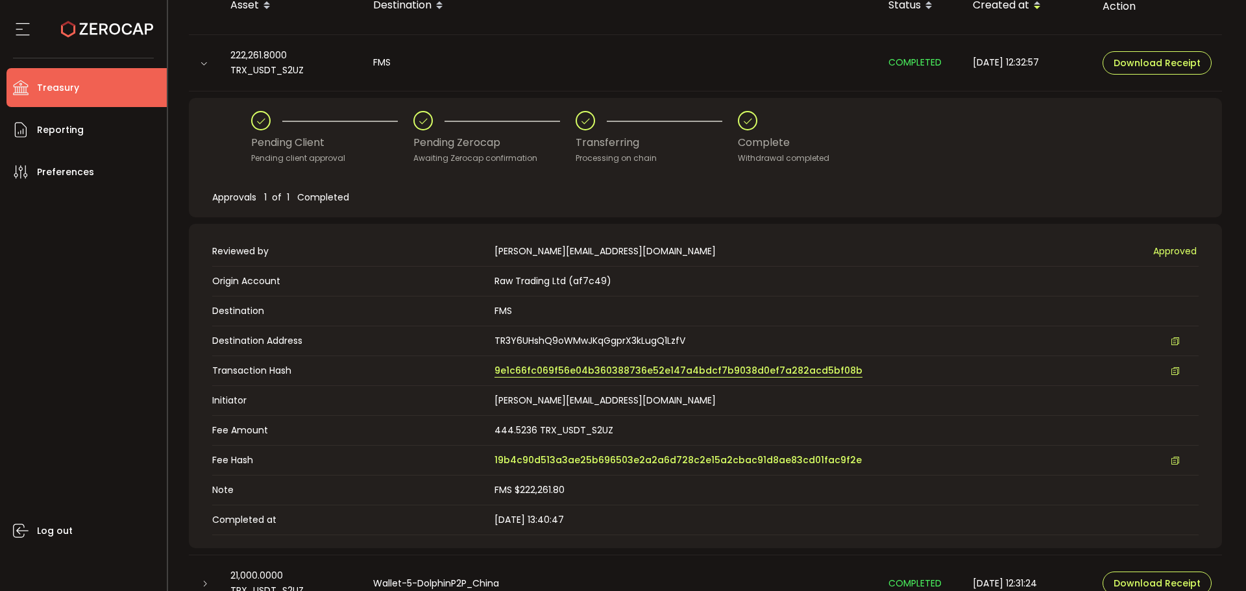 This screenshot has width=1246, height=591. Describe the element at coordinates (350, 311) in the screenshot. I see `span: Destination` at that location.